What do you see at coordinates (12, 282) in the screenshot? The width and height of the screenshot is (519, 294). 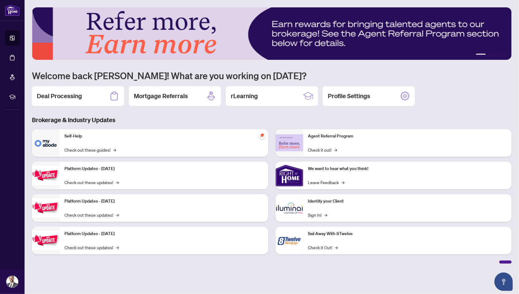 I see `img: Profile Icon` at bounding box center [12, 282].